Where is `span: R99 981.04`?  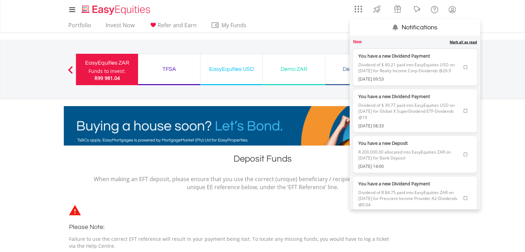
span: R99 981.04 is located at coordinates (107, 78).